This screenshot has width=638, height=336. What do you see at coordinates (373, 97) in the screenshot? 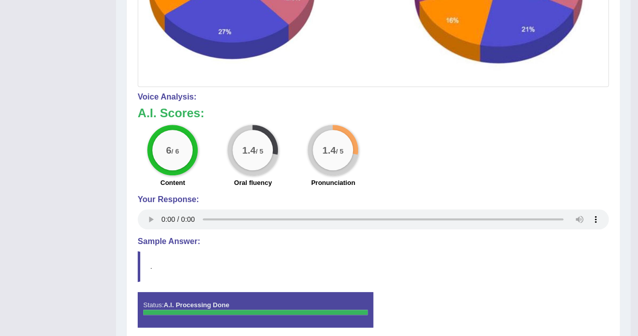
I see `h4: Voice Analysis:` at bounding box center [373, 97].